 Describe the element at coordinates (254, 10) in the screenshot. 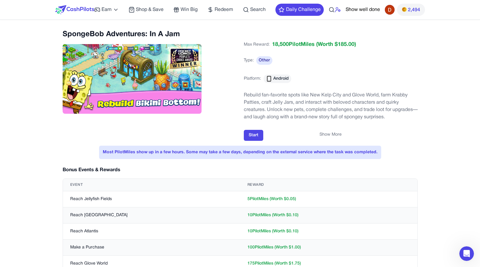

I see `a: Search` at that location.